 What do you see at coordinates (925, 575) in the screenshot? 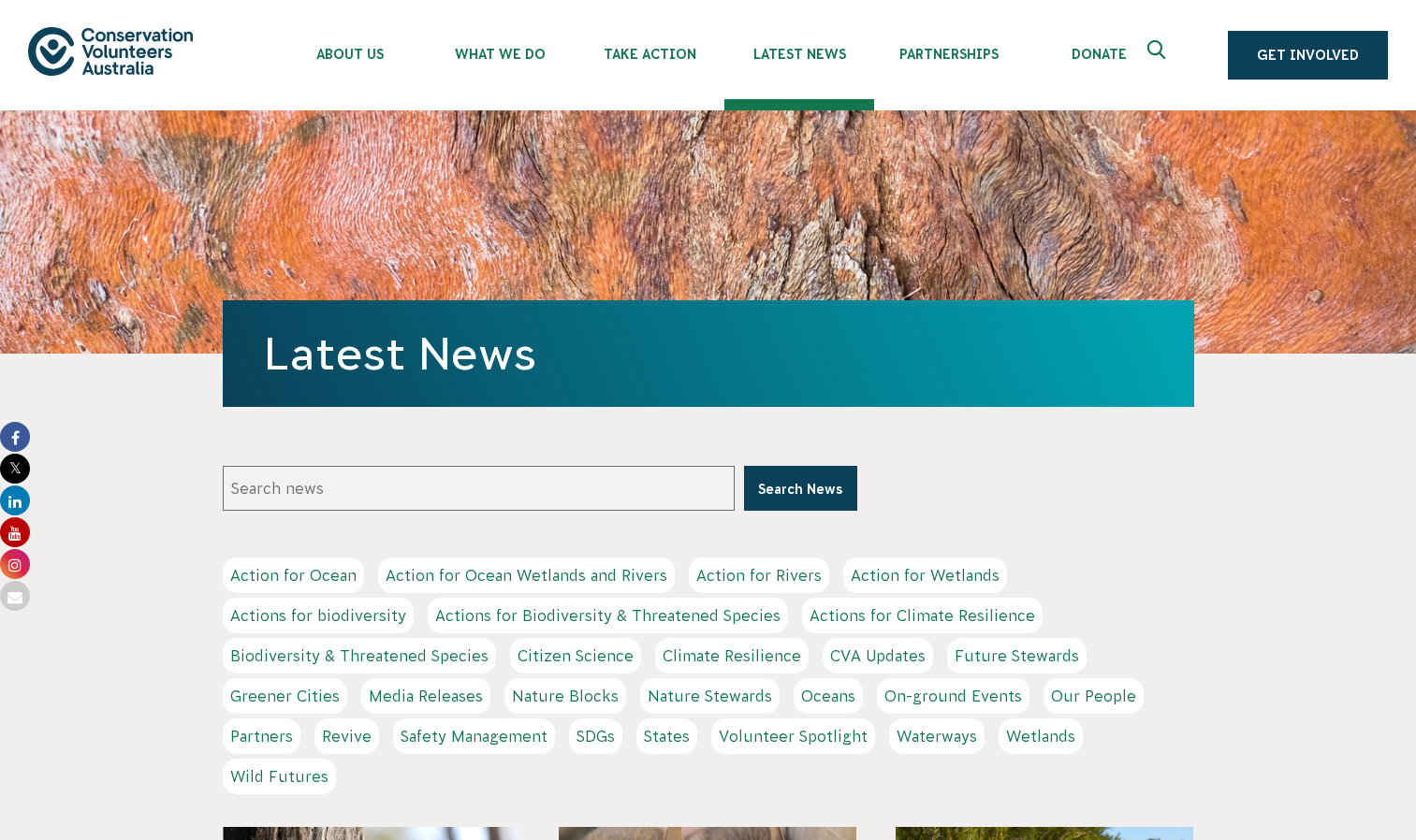
I see `a: Action for Wetlands` at bounding box center [925, 575].